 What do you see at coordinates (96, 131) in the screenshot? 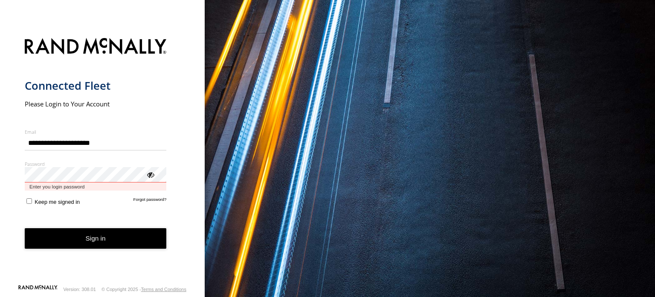
I see `label: Email` at bounding box center [96, 131].